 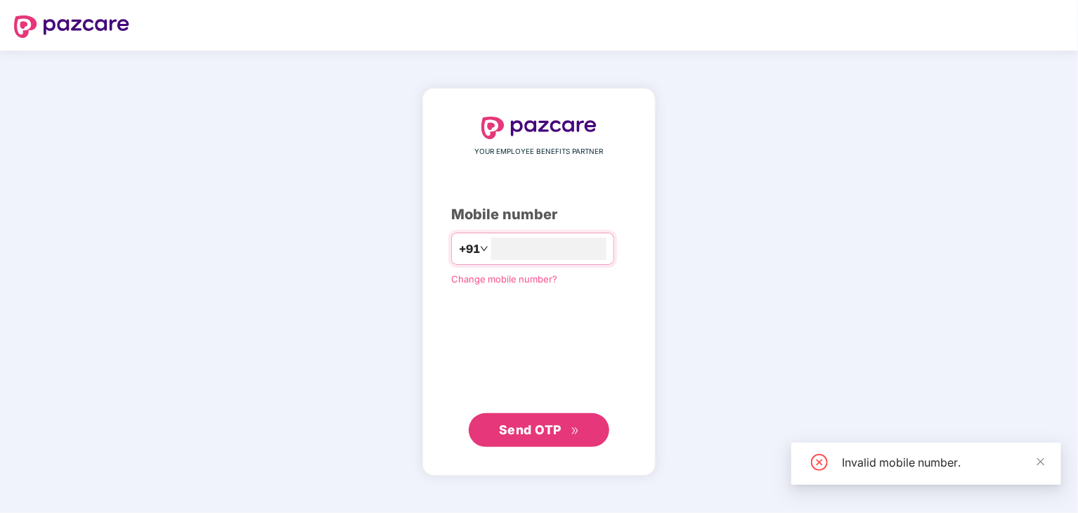 I want to click on span: close-circle, so click(x=819, y=462).